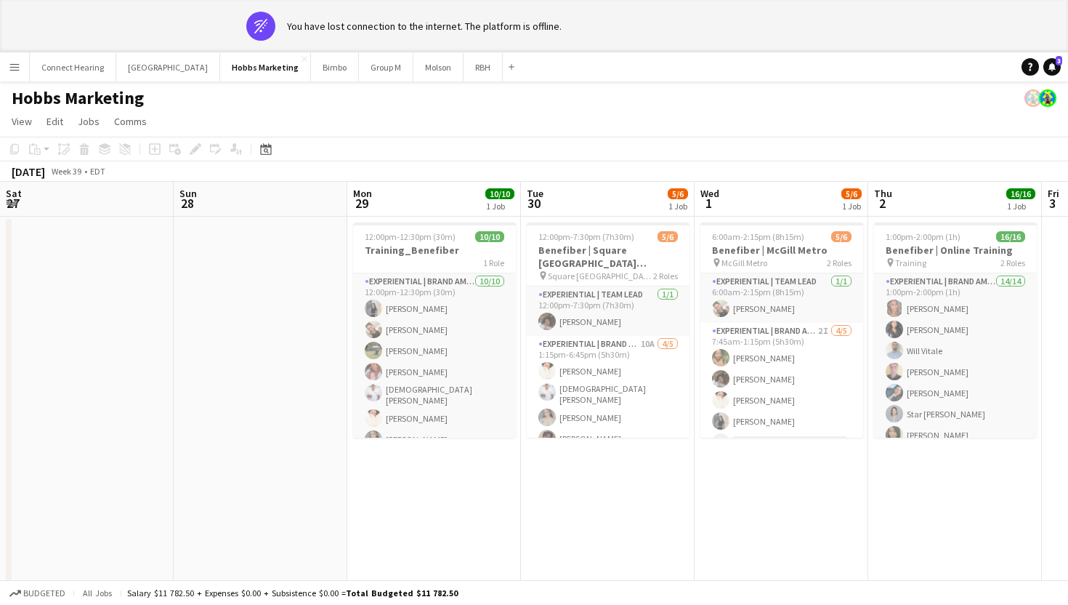  What do you see at coordinates (14, 193) in the screenshot?
I see `span: Sat` at bounding box center [14, 193].